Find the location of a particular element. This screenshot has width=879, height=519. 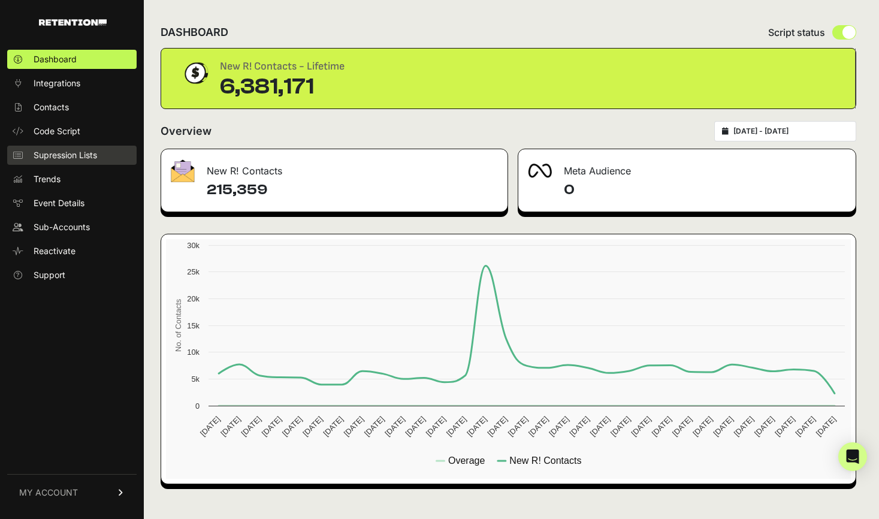

img: dollar-coin-05c43ed7efb7bc0c12610022525b4bbbb207c7efeef5aecc26f025e68dcafac9.png is located at coordinates (195, 73).